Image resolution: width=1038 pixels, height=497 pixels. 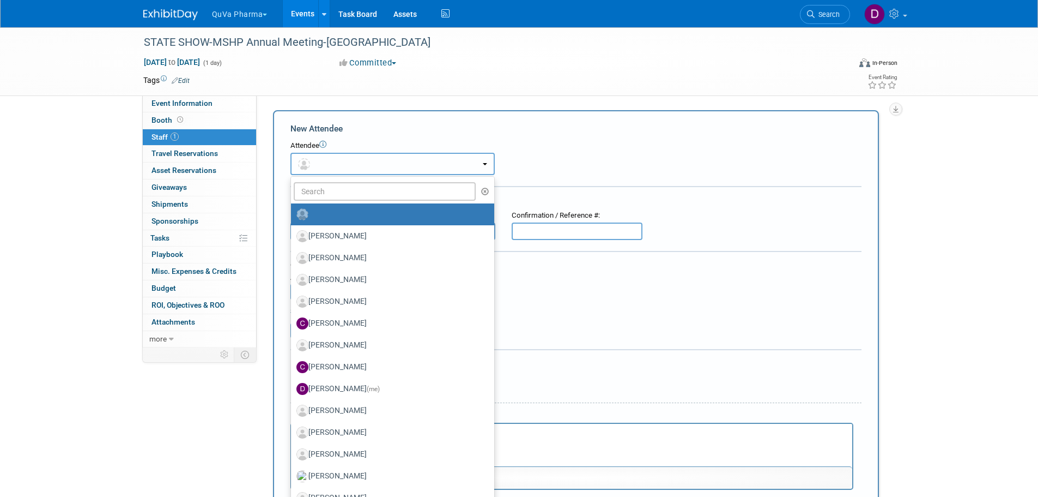 What do you see at coordinates (245, 354) in the screenshot?
I see `td: Toggle Event Tabs` at bounding box center [245, 354].